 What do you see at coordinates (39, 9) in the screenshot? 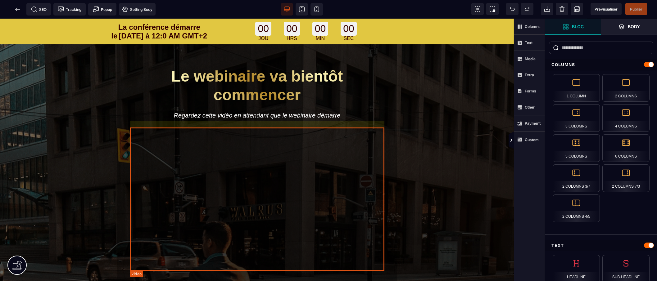
I see `span: SEO` at bounding box center [39, 9].